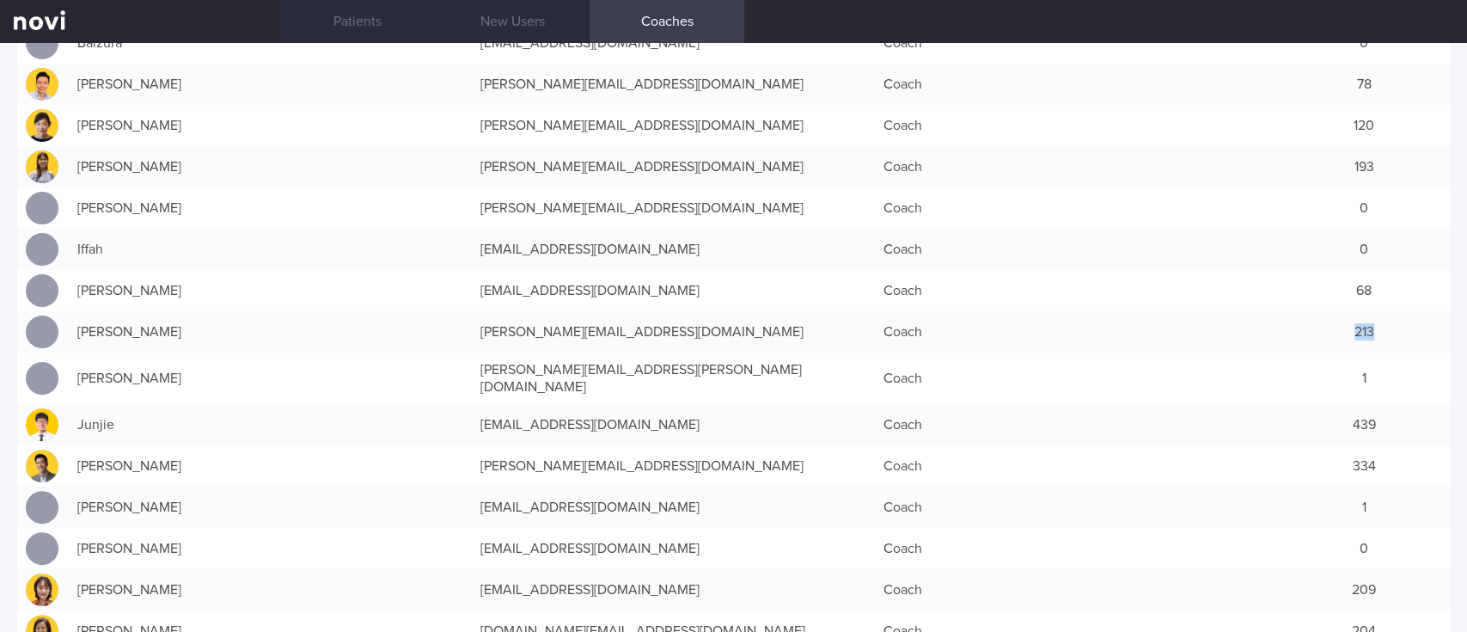  What do you see at coordinates (1364, 590) in the screenshot?
I see `div: 209` at bounding box center [1364, 590].